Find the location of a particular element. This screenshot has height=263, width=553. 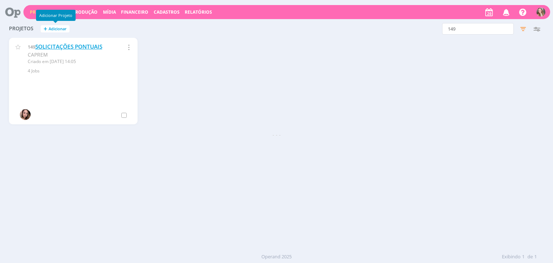

a: Relatórios is located at coordinates (199, 12).